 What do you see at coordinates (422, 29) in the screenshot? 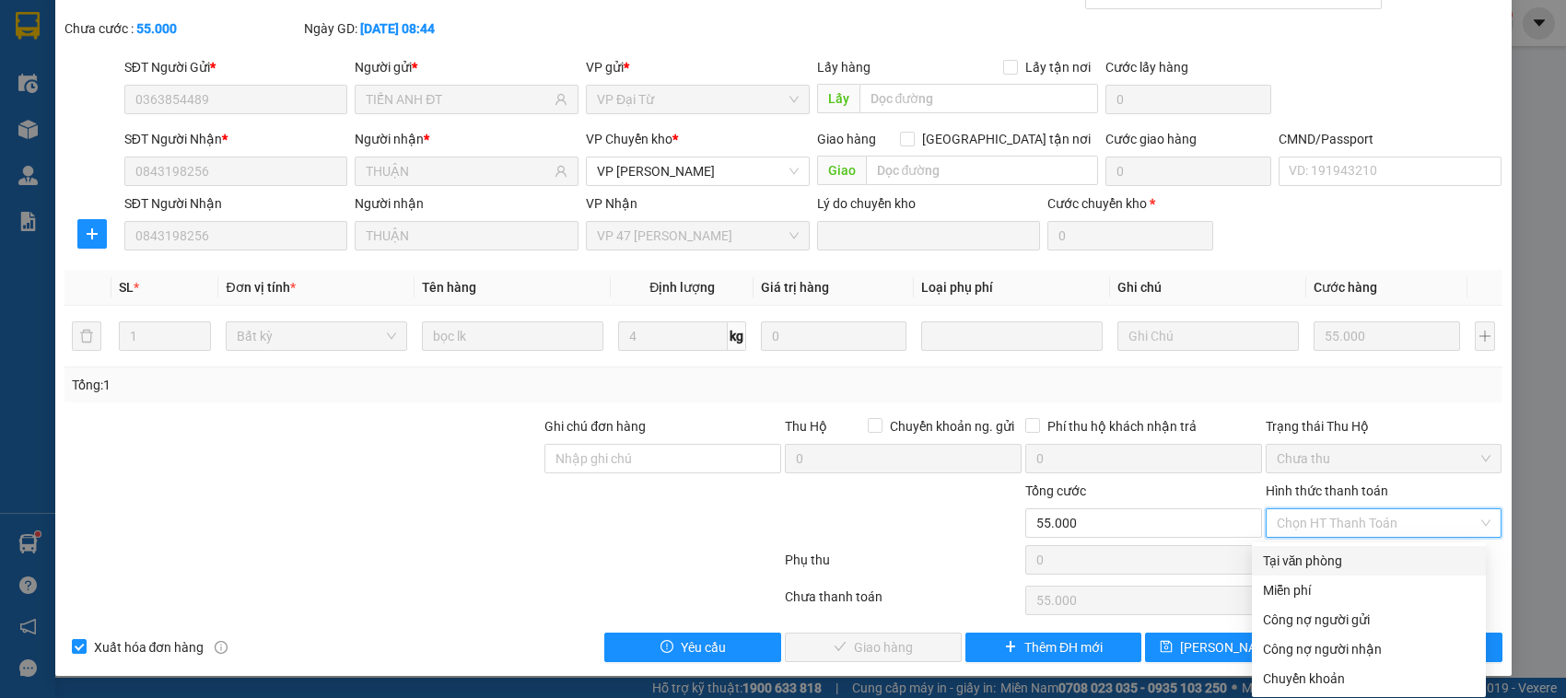
I see `div: Ngày GD:` at bounding box center [422, 29].